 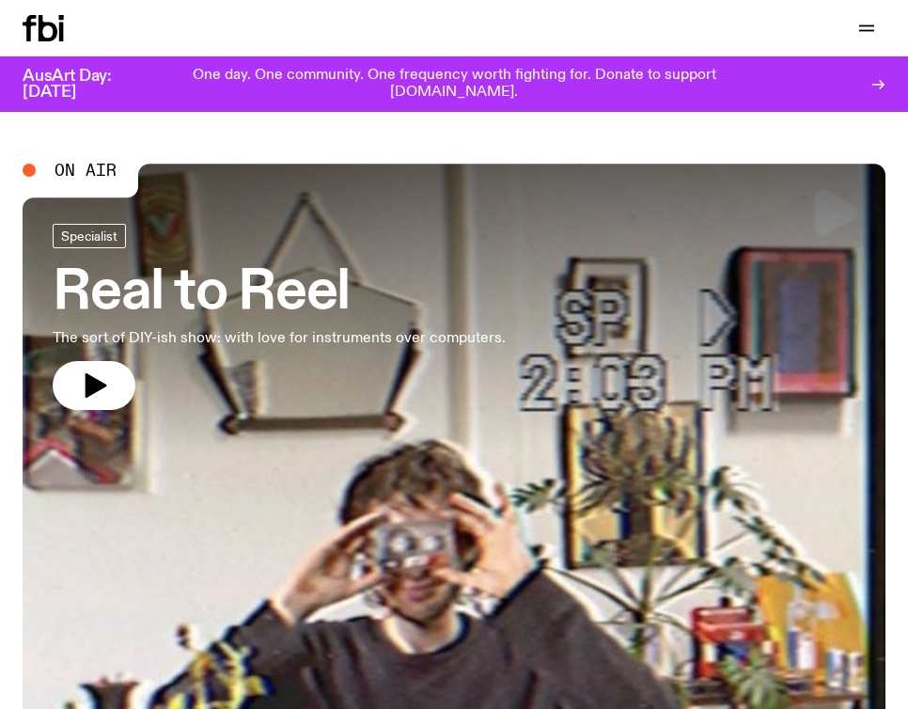 What do you see at coordinates (89, 236) in the screenshot?
I see `a: Specialist` at bounding box center [89, 236].